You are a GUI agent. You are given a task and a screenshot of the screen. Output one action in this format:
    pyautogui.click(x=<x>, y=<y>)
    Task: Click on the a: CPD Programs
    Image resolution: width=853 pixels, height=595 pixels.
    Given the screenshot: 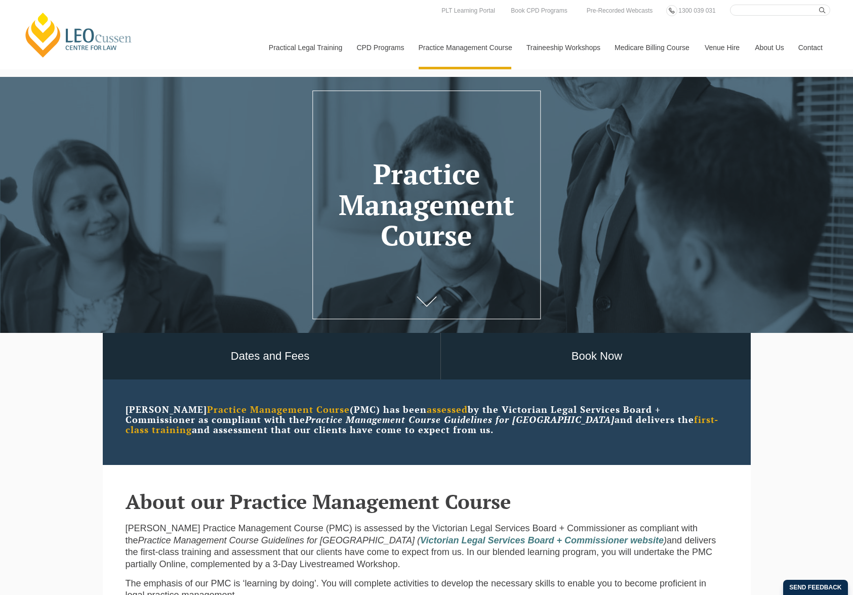 What is the action you would take?
    pyautogui.click(x=380, y=48)
    